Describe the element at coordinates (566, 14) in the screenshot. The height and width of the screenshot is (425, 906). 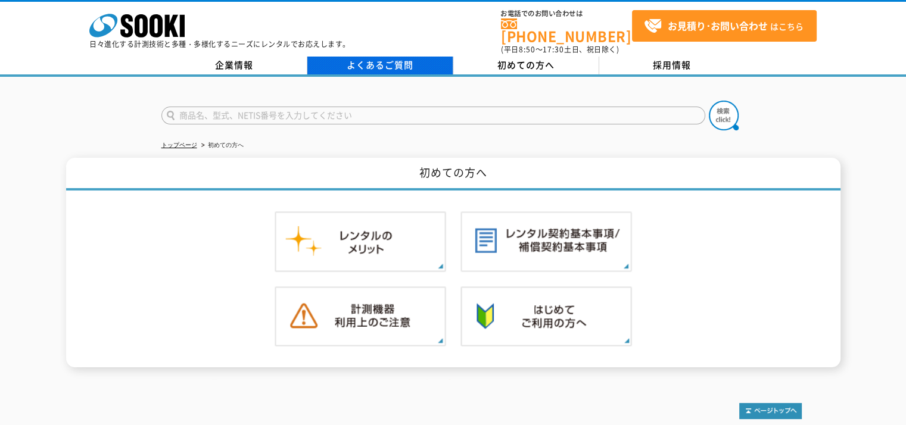
I see `span: お電話でのお問い合わせは` at that location.